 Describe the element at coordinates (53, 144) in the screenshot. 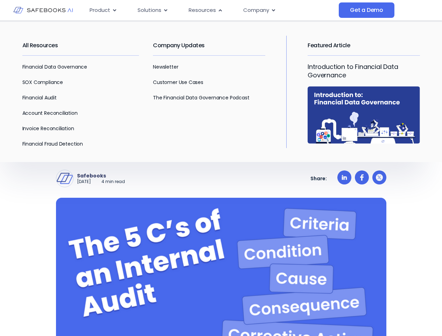

I see `a: Financial Fraud Detection` at that location.